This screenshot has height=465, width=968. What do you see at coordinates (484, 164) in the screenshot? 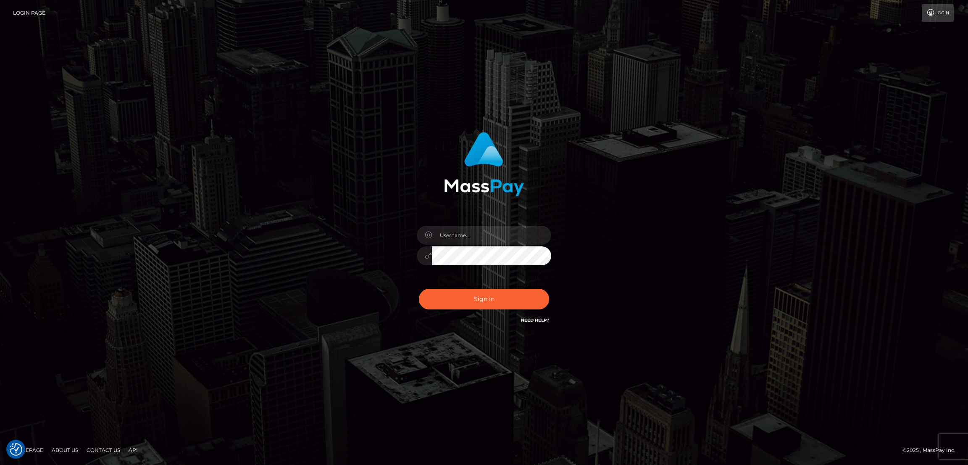
I see `img: MassPay Login` at bounding box center [484, 164].